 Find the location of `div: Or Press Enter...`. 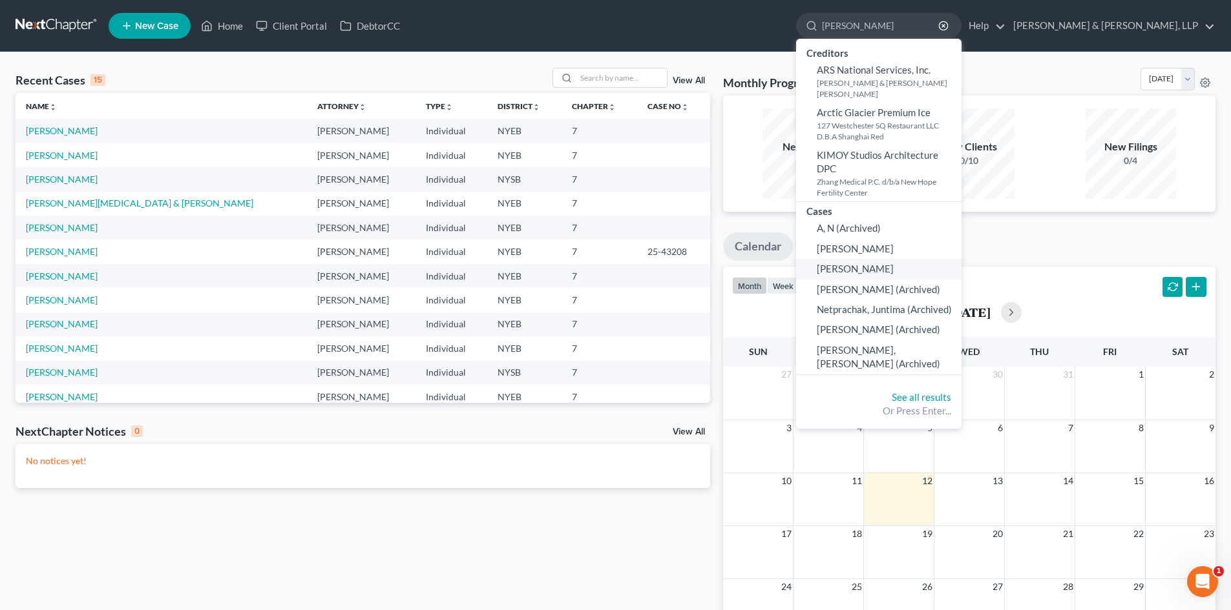

div: Or Press Enter... is located at coordinates (879, 411).